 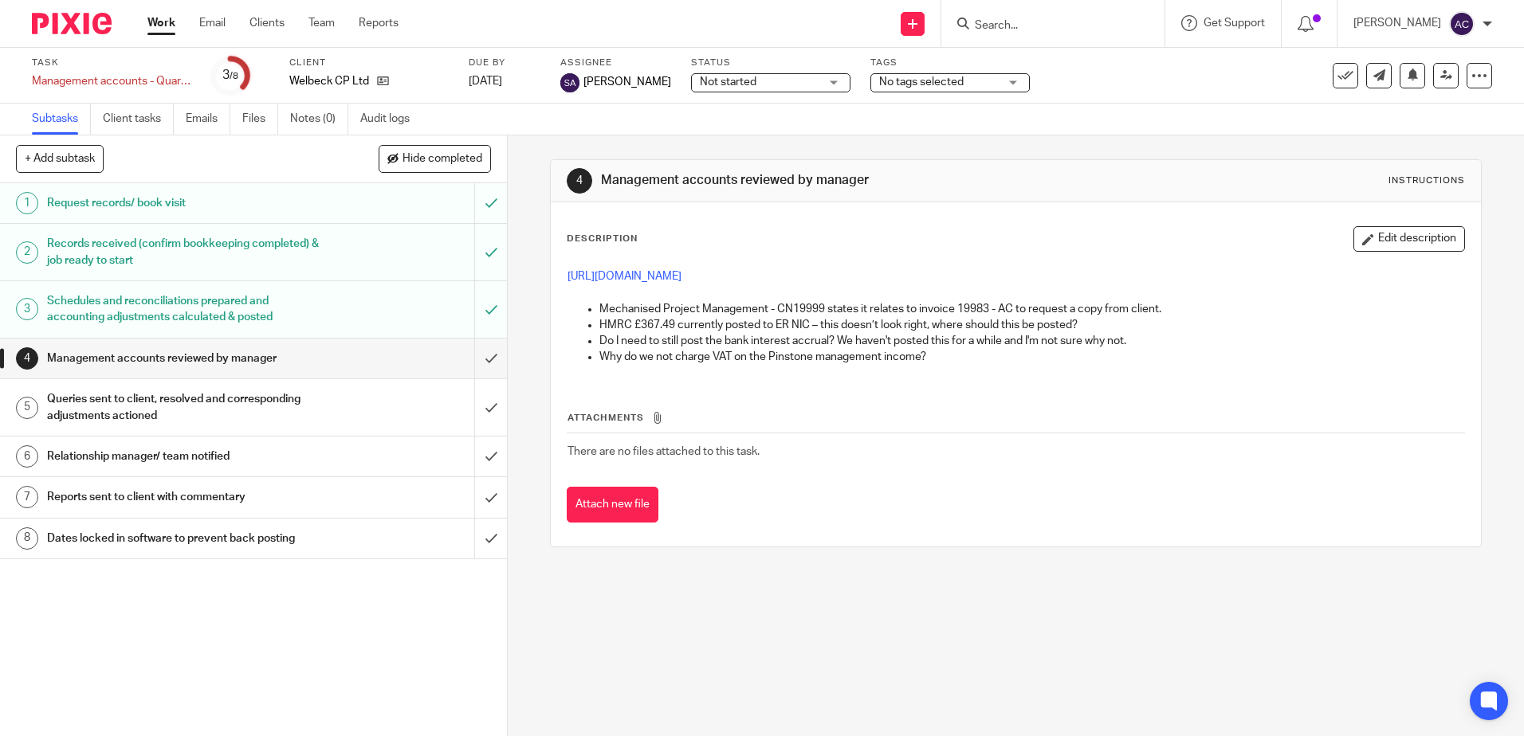 What do you see at coordinates (184, 407) in the screenshot?
I see `h1: Queries sent to client, resolved and corresponding adjustments actioned` at bounding box center [184, 407].